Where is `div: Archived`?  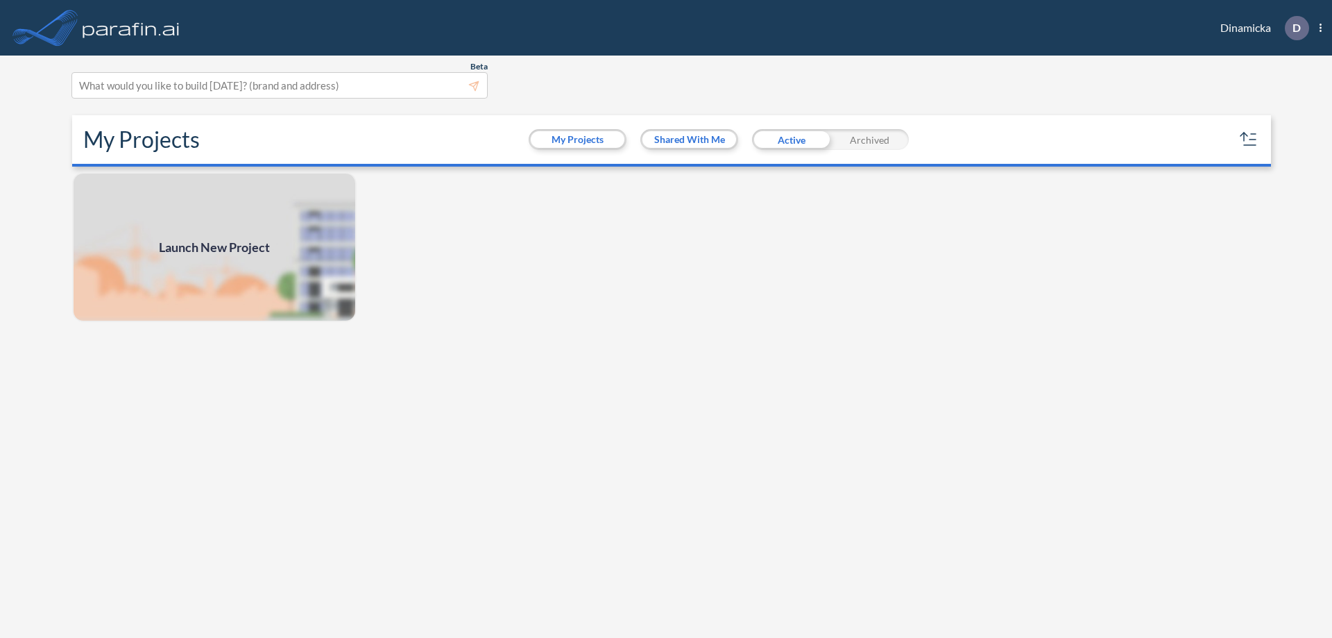
div: Archived is located at coordinates (869, 139).